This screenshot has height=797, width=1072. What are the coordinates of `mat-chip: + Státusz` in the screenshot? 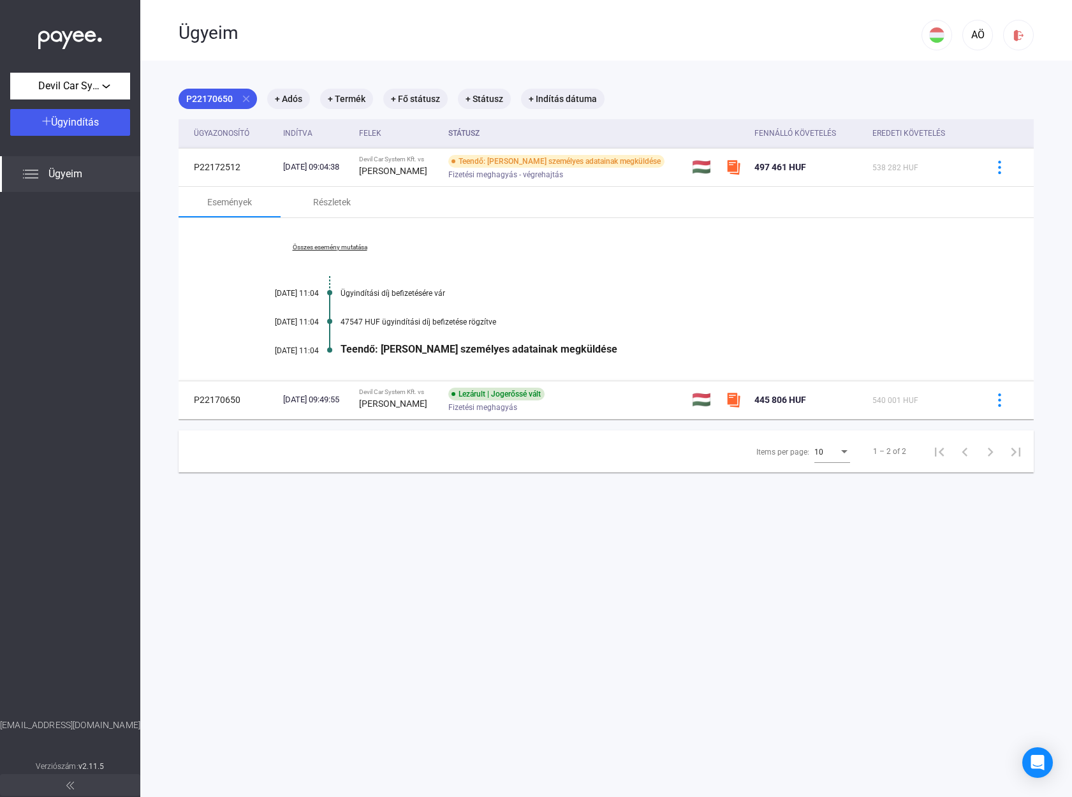 It's located at (484, 99).